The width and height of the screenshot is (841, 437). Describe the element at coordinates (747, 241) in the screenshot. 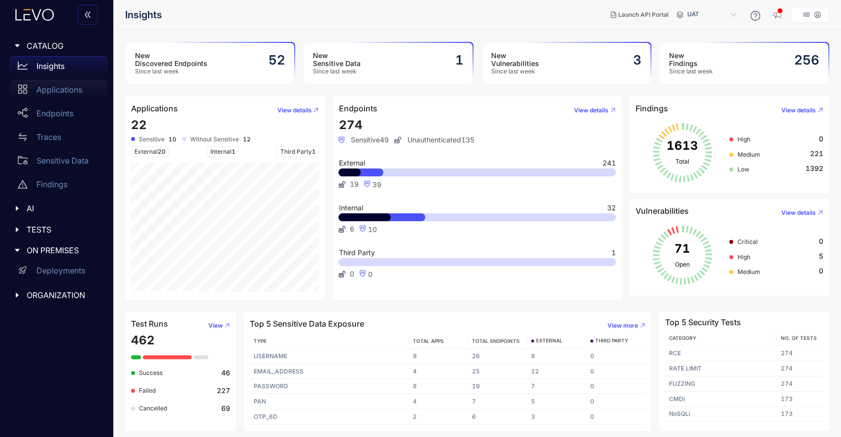

I see `span: Critical` at that location.